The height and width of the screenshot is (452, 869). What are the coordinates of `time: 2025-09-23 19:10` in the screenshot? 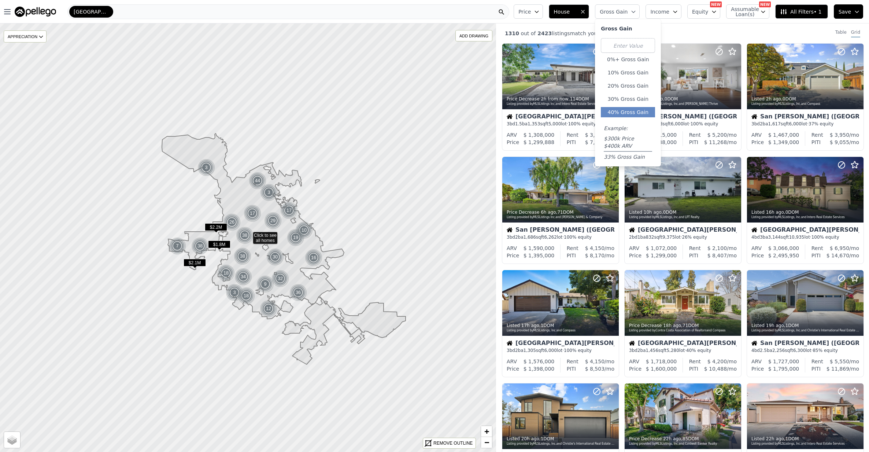 It's located at (775, 439).